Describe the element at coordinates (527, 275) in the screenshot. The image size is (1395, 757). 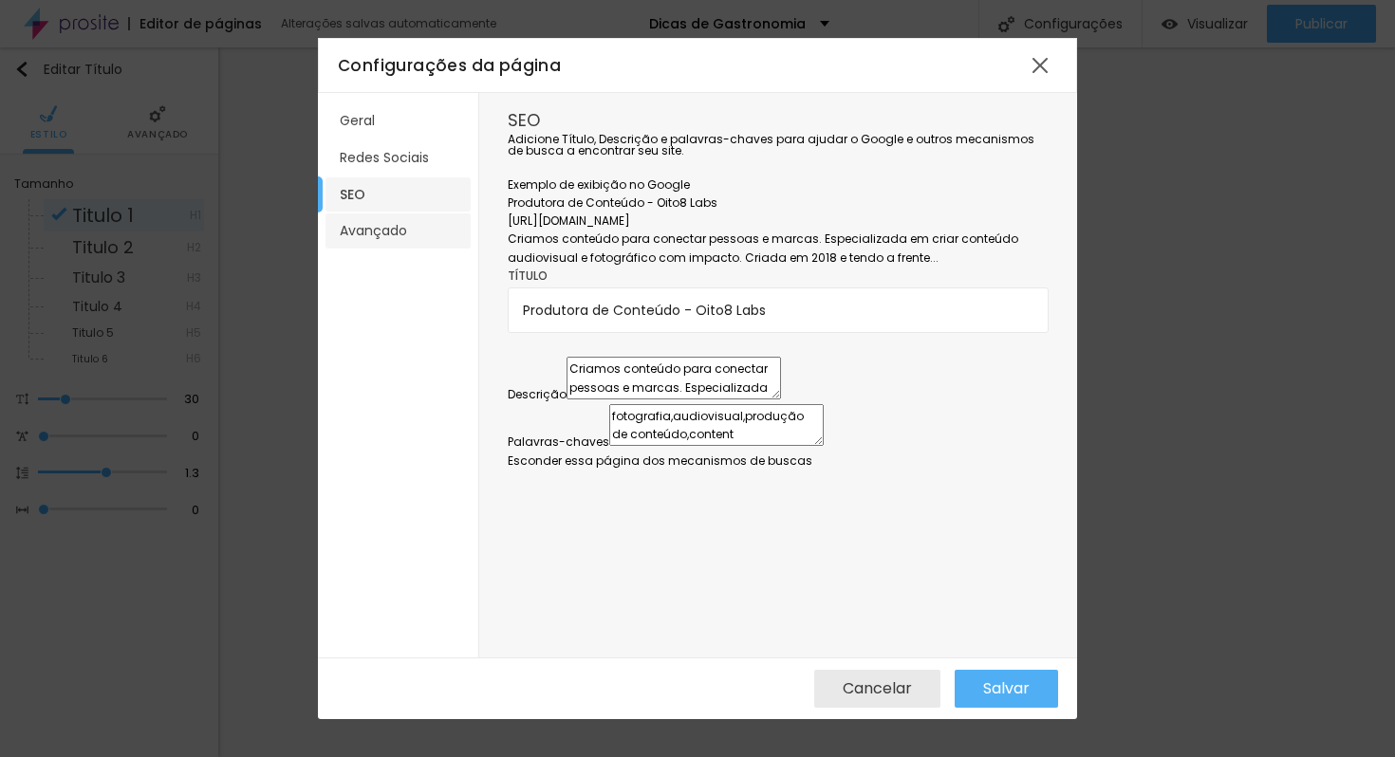
I see `span: Título` at that location.